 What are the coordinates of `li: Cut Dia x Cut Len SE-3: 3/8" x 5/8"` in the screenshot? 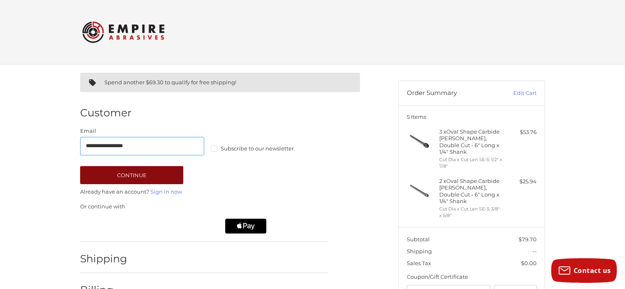 It's located at (470, 212).